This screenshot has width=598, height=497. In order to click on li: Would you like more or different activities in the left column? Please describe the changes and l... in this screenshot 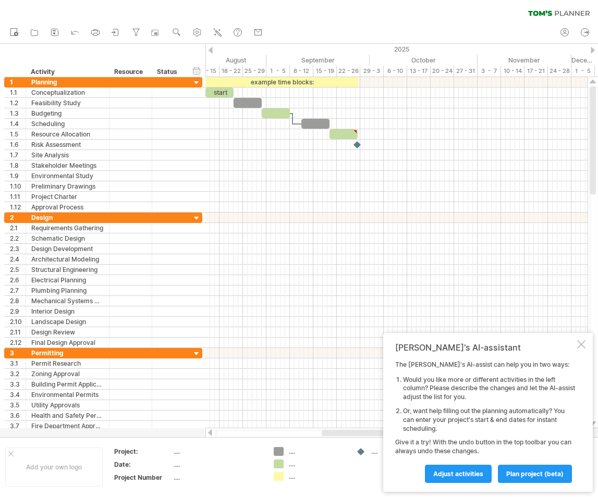, I will do `click(489, 389)`.